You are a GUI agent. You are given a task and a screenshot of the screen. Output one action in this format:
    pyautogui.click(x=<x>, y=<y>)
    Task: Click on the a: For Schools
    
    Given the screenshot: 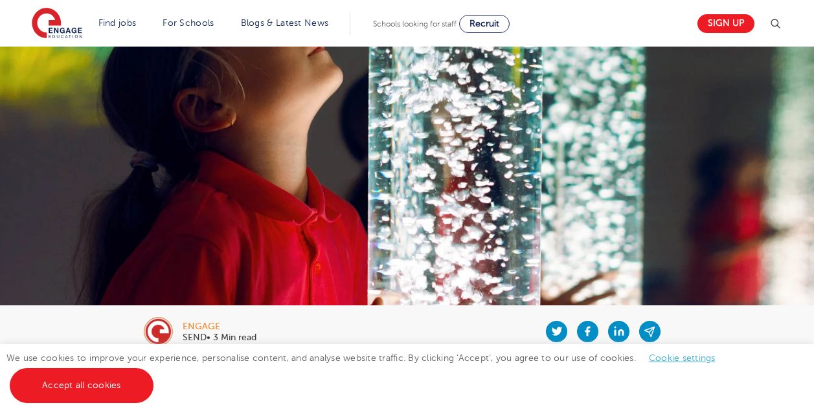 What is the action you would take?
    pyautogui.click(x=188, y=23)
    